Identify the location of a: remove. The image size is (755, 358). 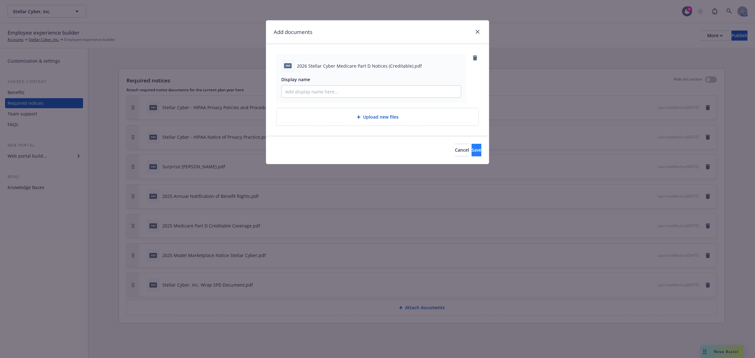
(475, 58).